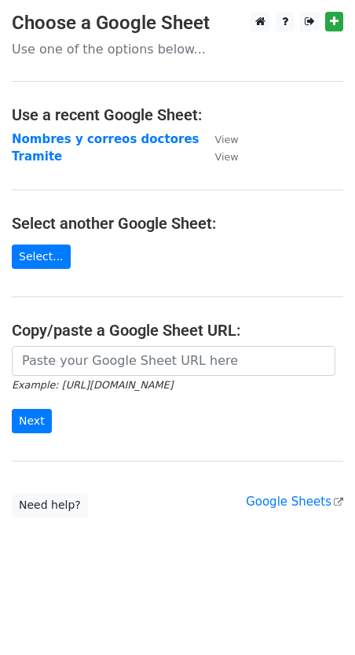 The height and width of the screenshot is (655, 355). I want to click on h4: Select another Google Sheet:, so click(178, 223).